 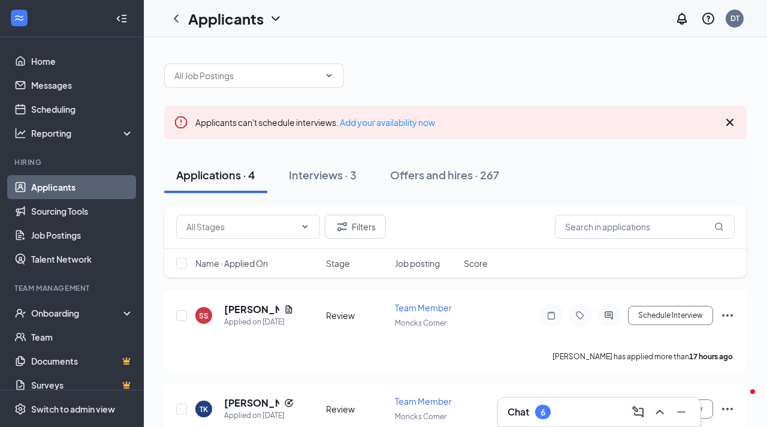 I want to click on svg: Filter, so click(x=342, y=227).